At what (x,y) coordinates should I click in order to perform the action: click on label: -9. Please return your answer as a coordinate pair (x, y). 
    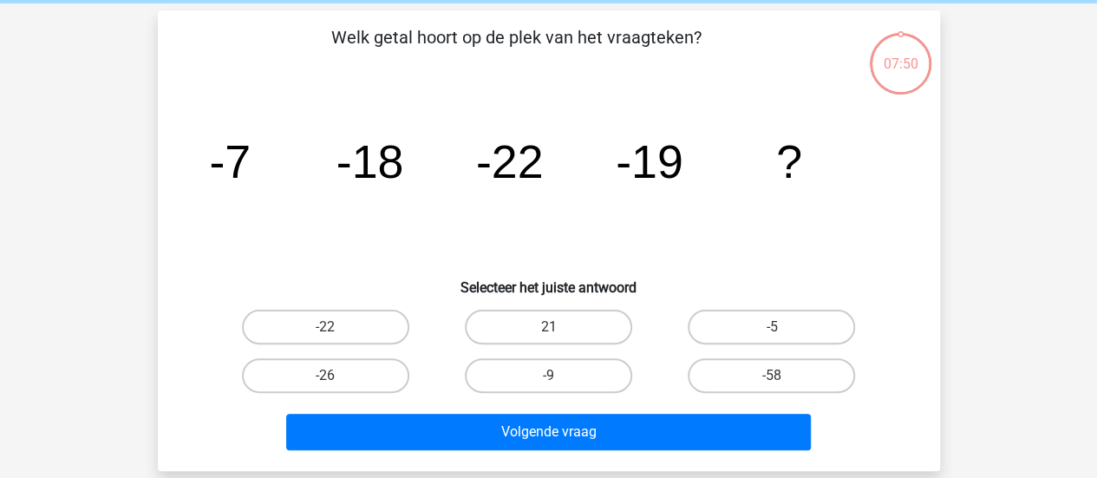
    Looking at the image, I should click on (548, 376).